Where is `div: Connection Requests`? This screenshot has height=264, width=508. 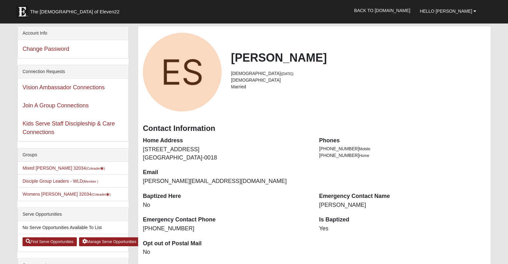
div: Connection Requests is located at coordinates (73, 72).